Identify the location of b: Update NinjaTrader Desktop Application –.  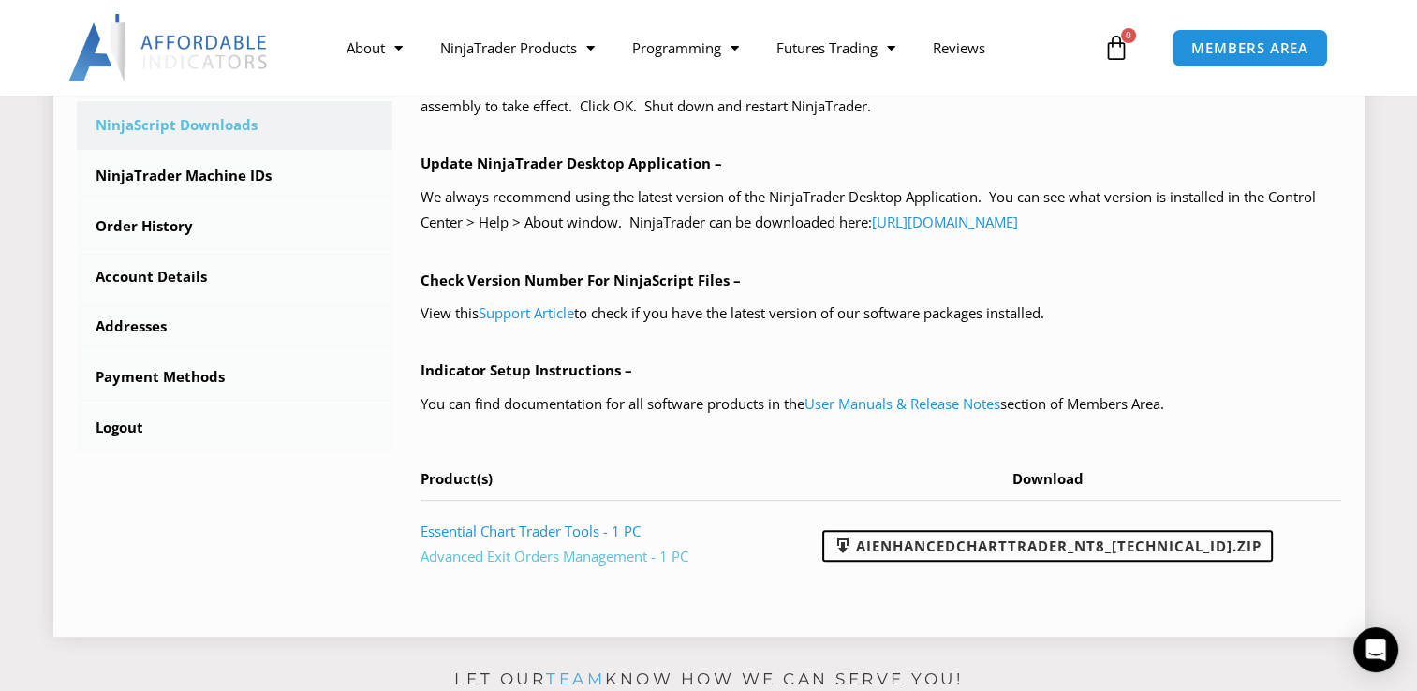
(571, 163).